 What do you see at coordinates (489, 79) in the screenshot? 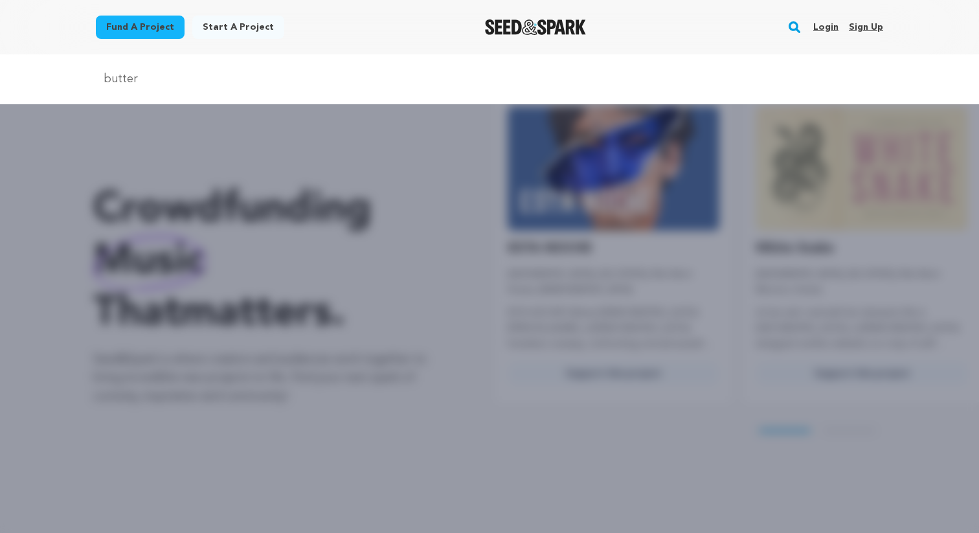
I see `input: Search` at bounding box center [489, 79].